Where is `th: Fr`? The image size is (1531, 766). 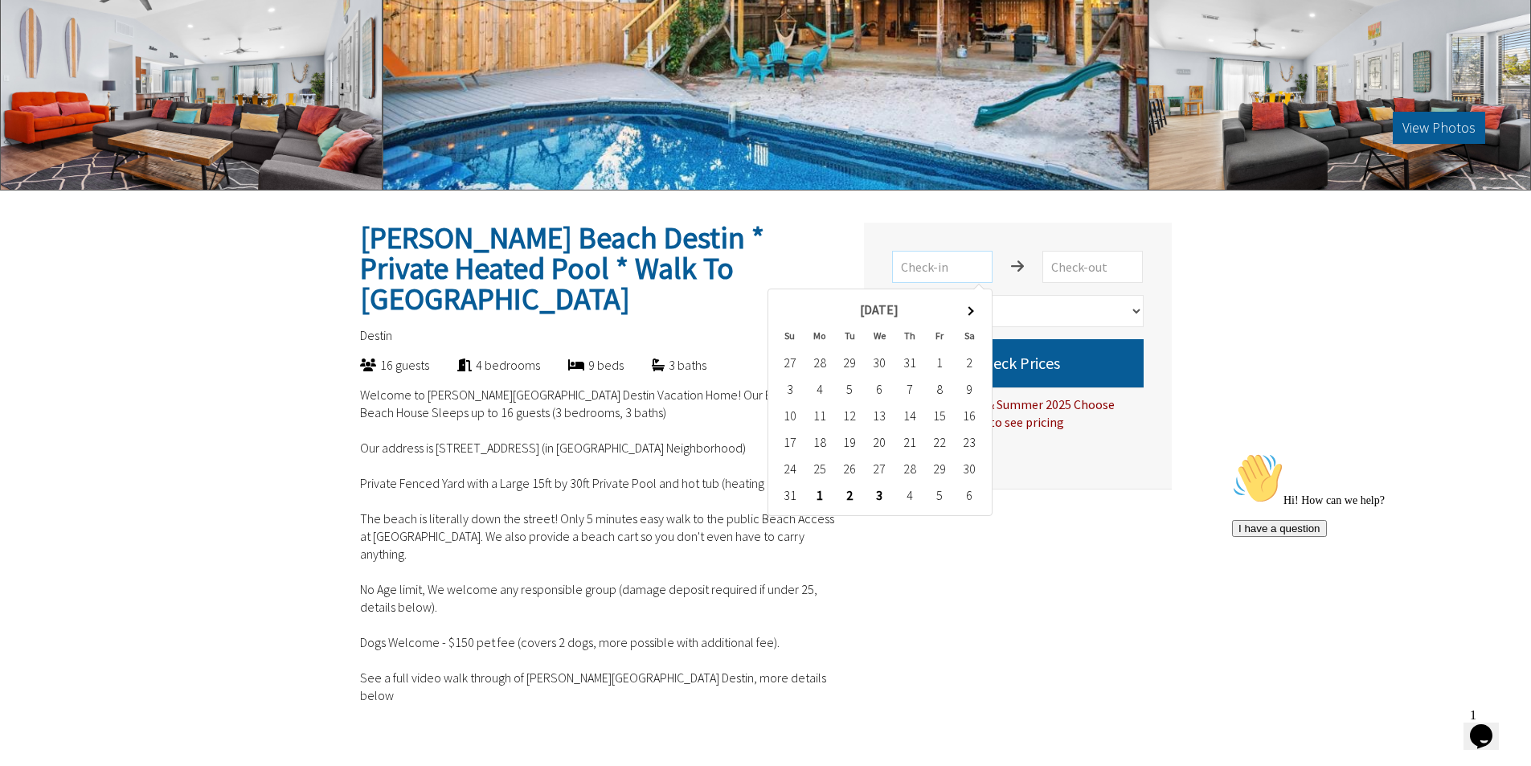
th: Fr is located at coordinates (939, 335).